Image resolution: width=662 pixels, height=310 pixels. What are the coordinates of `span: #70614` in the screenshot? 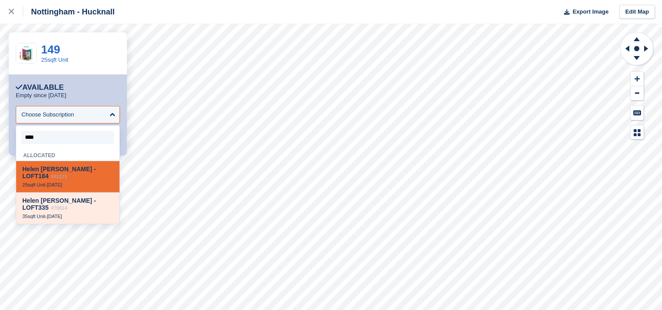 It's located at (59, 208).